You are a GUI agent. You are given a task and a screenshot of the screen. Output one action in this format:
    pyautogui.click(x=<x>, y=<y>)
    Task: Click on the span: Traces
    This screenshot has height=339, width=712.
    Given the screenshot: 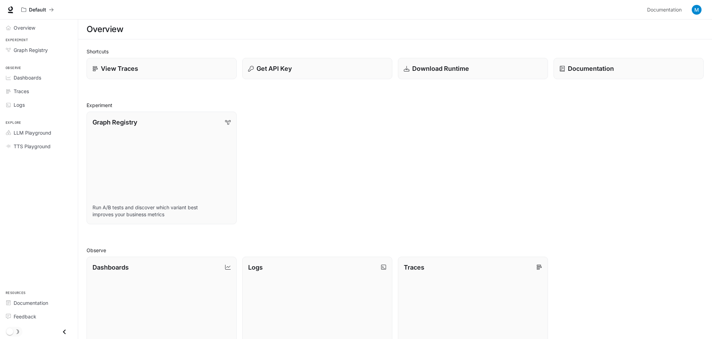 What is the action you would take?
    pyautogui.click(x=21, y=91)
    